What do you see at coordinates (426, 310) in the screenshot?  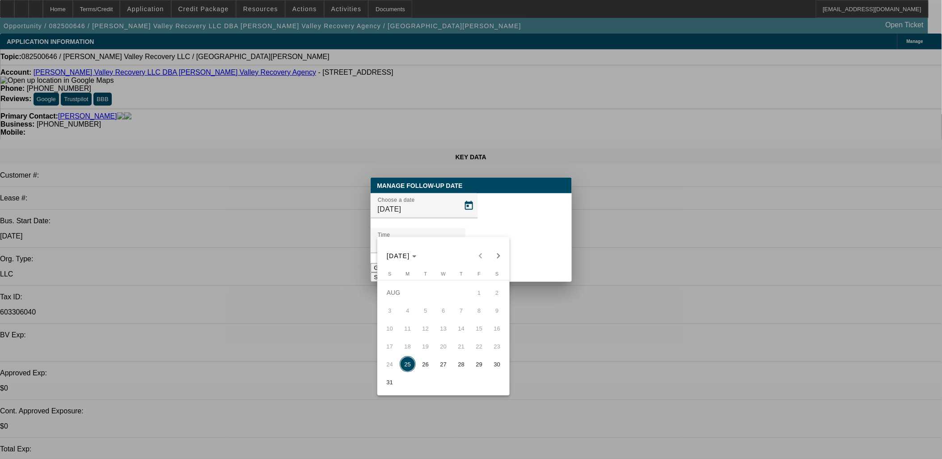 I see `button: August 5, 2025` at bounding box center [426, 310].